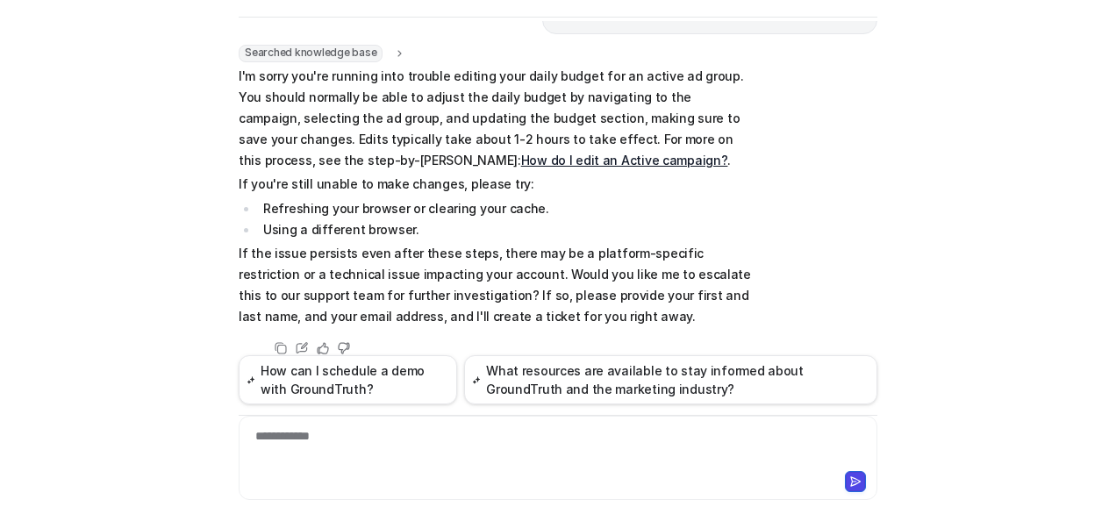  What do you see at coordinates (670, 380) in the screenshot?
I see `button: What resources are available to stay informed about GroundTruth and the marketing industry?` at bounding box center [670, 380].